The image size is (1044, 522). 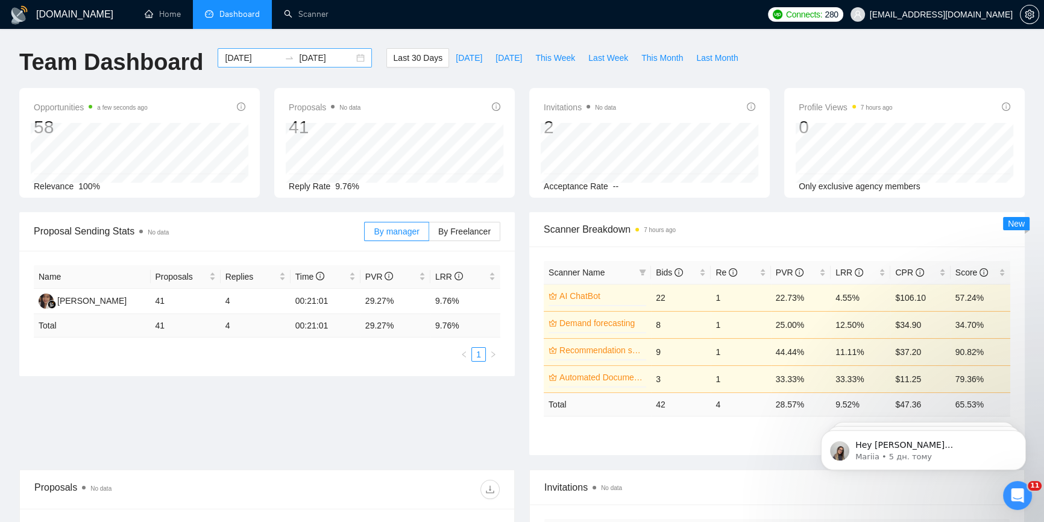 I want to click on img: logo, so click(x=19, y=15).